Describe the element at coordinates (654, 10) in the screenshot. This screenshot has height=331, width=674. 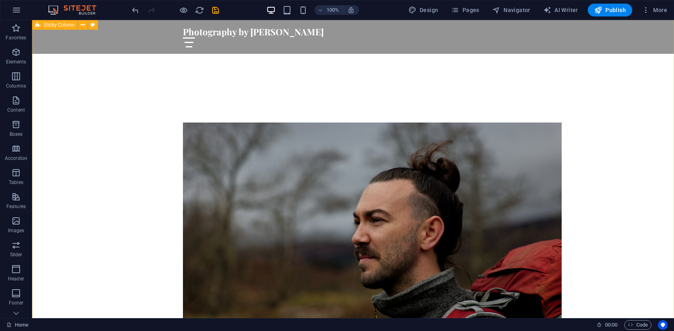
I see `span: More` at that location.